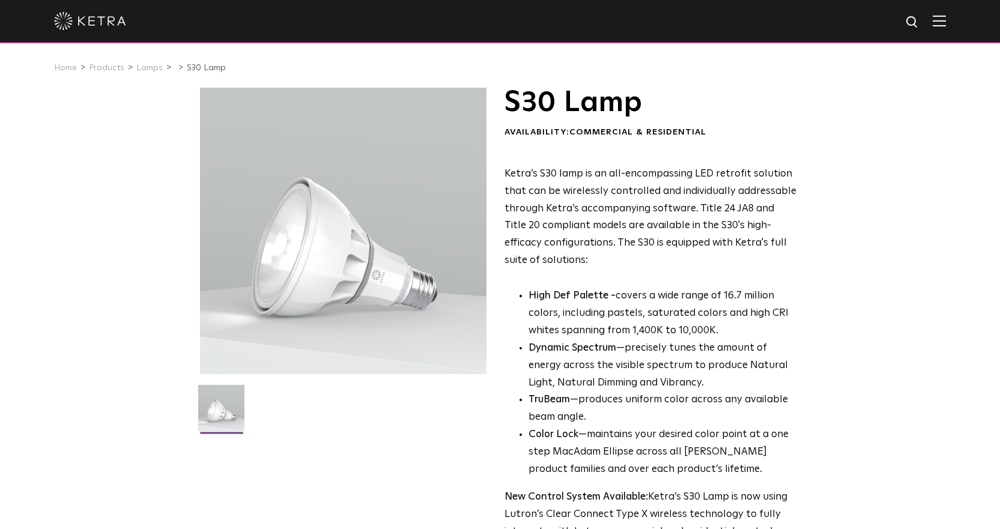 The height and width of the screenshot is (529, 1000). Describe the element at coordinates (651, 103) in the screenshot. I see `h1: S30 Lamp` at that location.